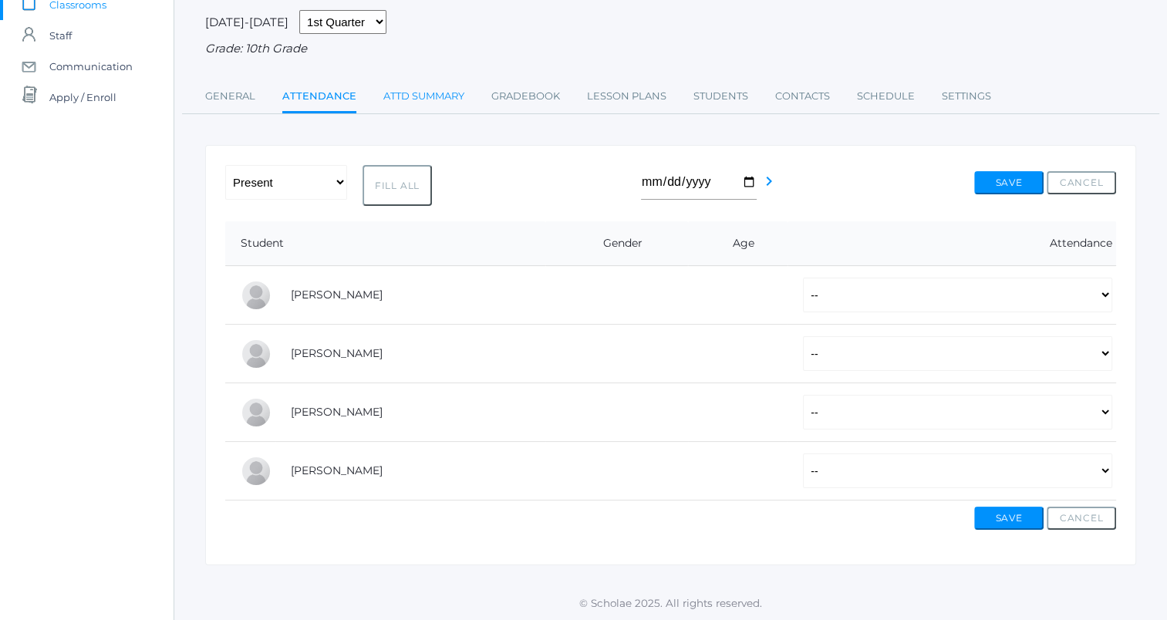 Image resolution: width=1167 pixels, height=620 pixels. I want to click on a: Lesson Plans, so click(626, 96).